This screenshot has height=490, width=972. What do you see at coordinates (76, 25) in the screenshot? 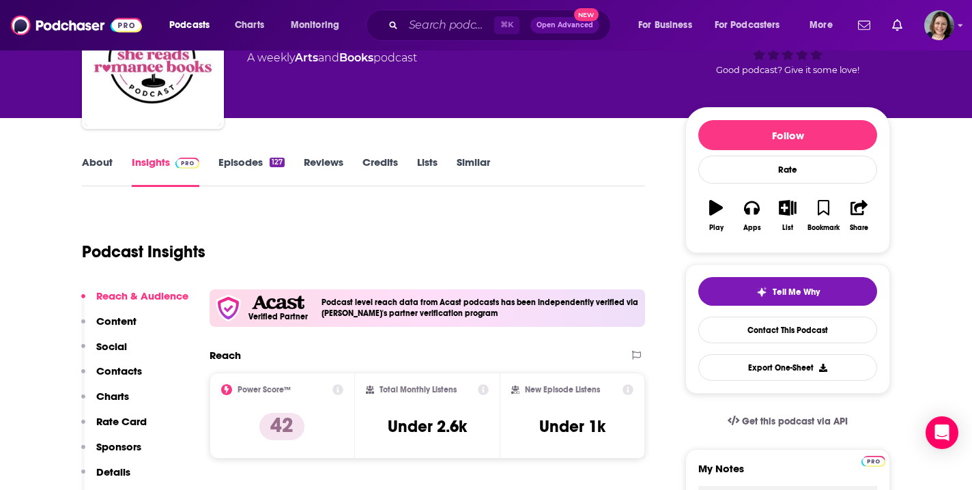
I see `img: Podchaser - Follow, Share and Rate Podcasts` at bounding box center [76, 25].